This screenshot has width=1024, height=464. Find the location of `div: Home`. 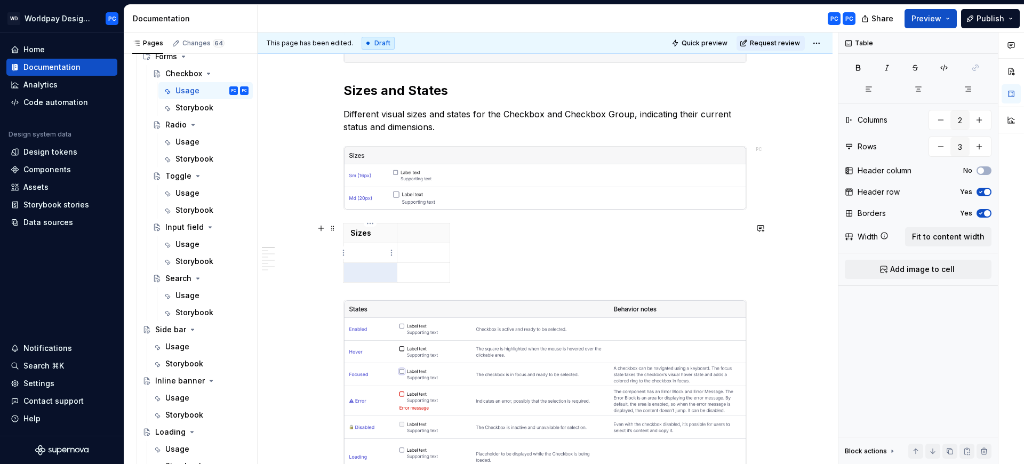

div: Home is located at coordinates (34, 50).